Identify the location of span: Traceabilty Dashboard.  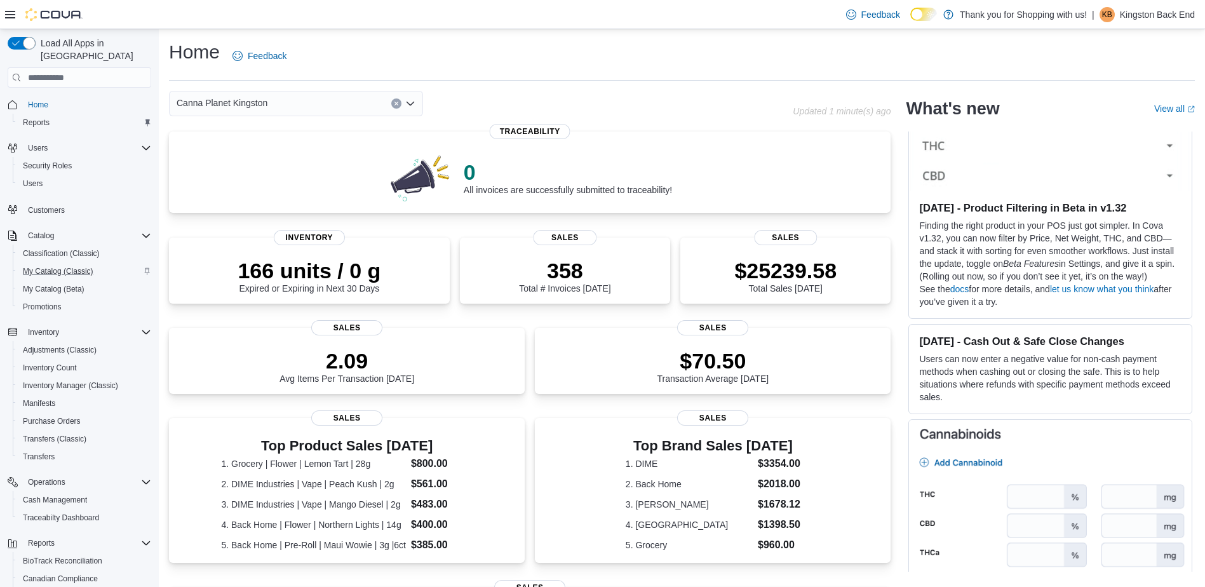
(61, 518).